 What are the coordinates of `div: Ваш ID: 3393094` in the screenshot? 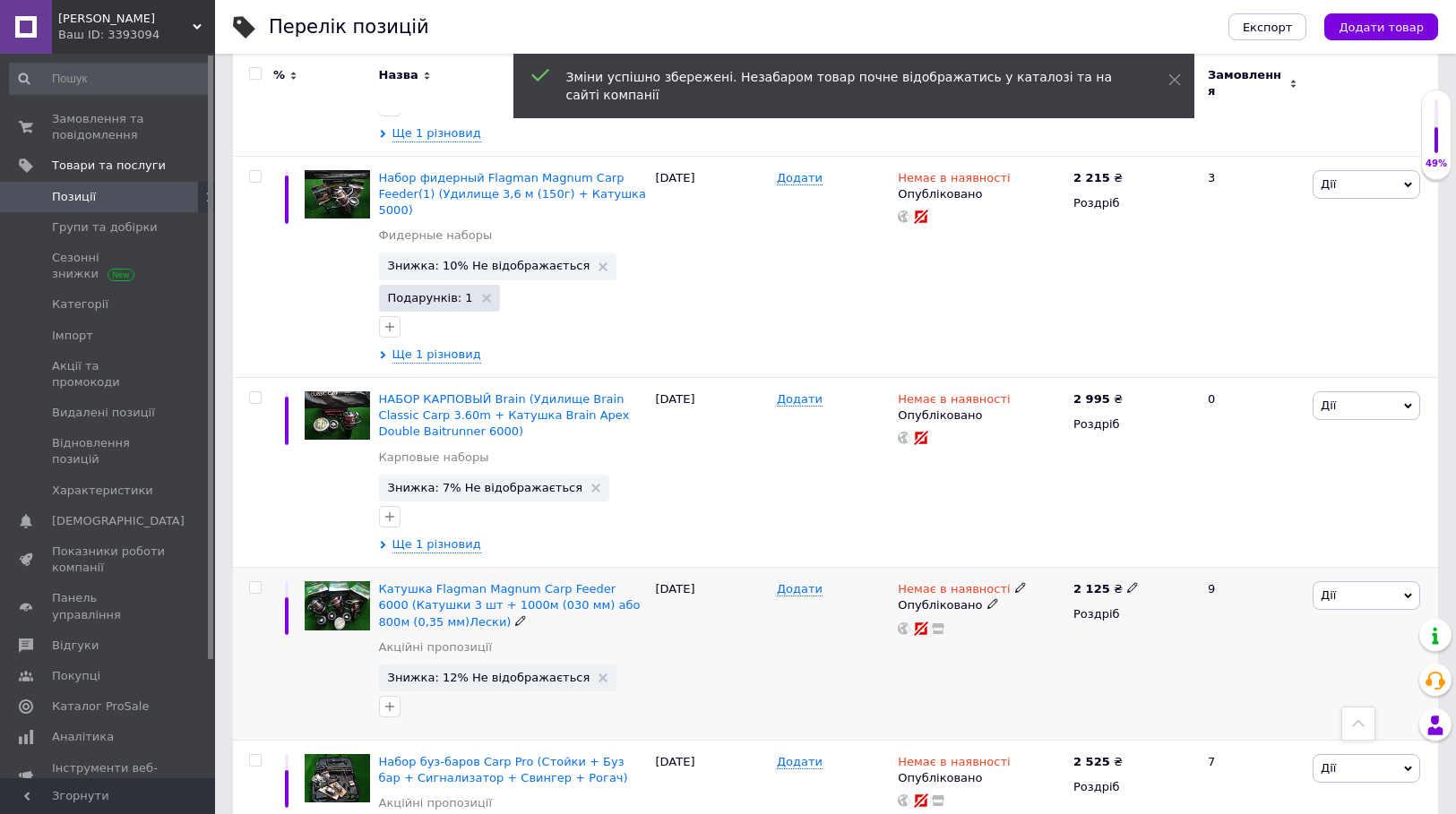 It's located at (136, 35).